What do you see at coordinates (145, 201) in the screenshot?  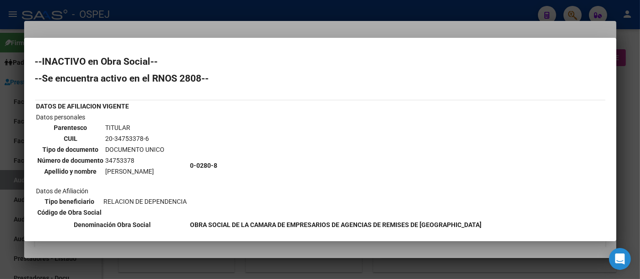 I see `td: RELACION DE DEPENDENCIA` at bounding box center [145, 201].